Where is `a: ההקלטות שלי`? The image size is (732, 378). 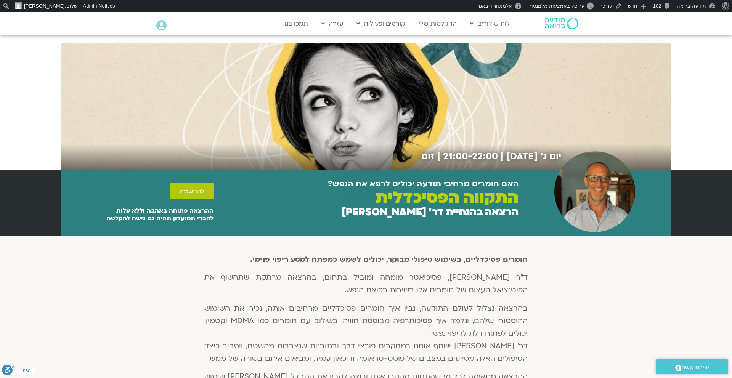 a: ההקלטות שלי is located at coordinates (438, 24).